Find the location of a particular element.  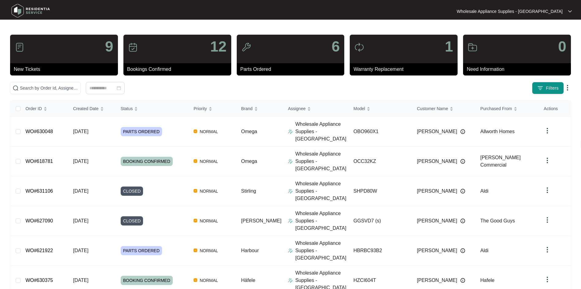

p: New Tickets is located at coordinates (66, 69).